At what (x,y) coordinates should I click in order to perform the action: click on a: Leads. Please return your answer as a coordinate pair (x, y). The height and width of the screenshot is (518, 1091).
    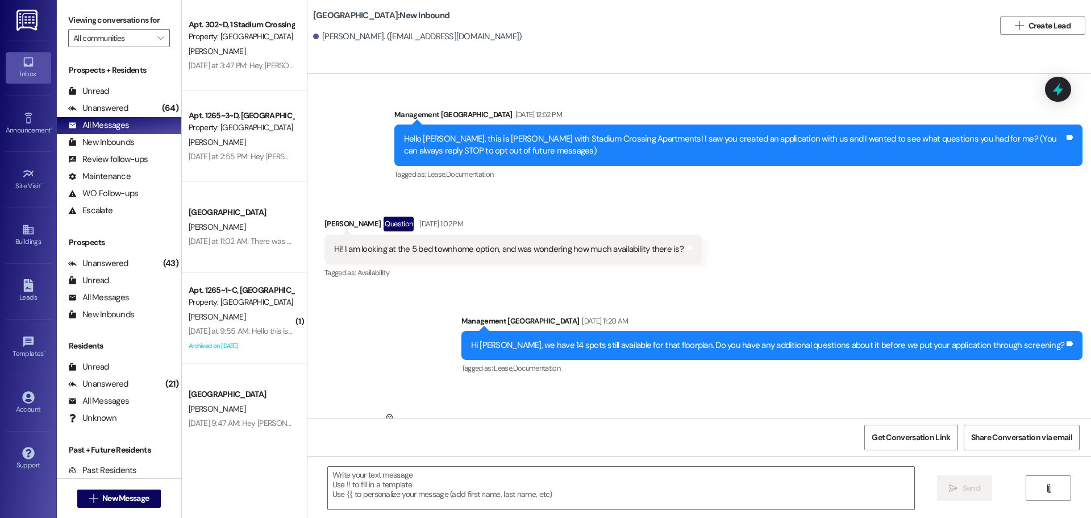
    Looking at the image, I should click on (28, 291).